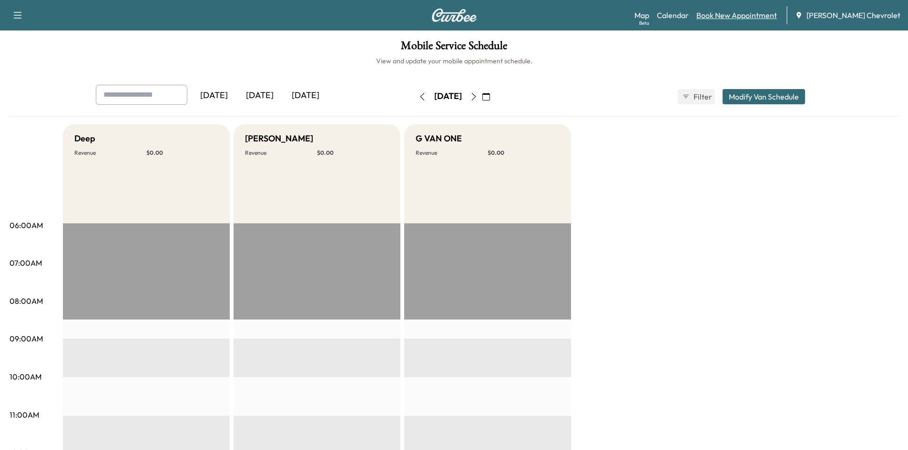 This screenshot has width=908, height=450. Describe the element at coordinates (736, 15) in the screenshot. I see `a: Book New Appointment` at that location.